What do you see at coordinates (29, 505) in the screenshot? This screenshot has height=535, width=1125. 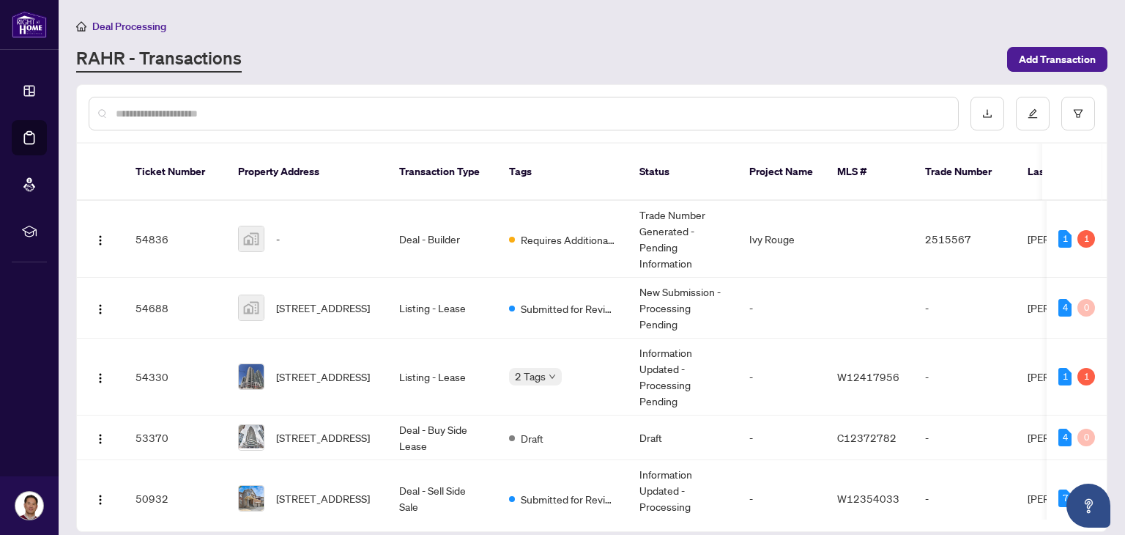 I see `img: Profile Icon` at bounding box center [29, 505].